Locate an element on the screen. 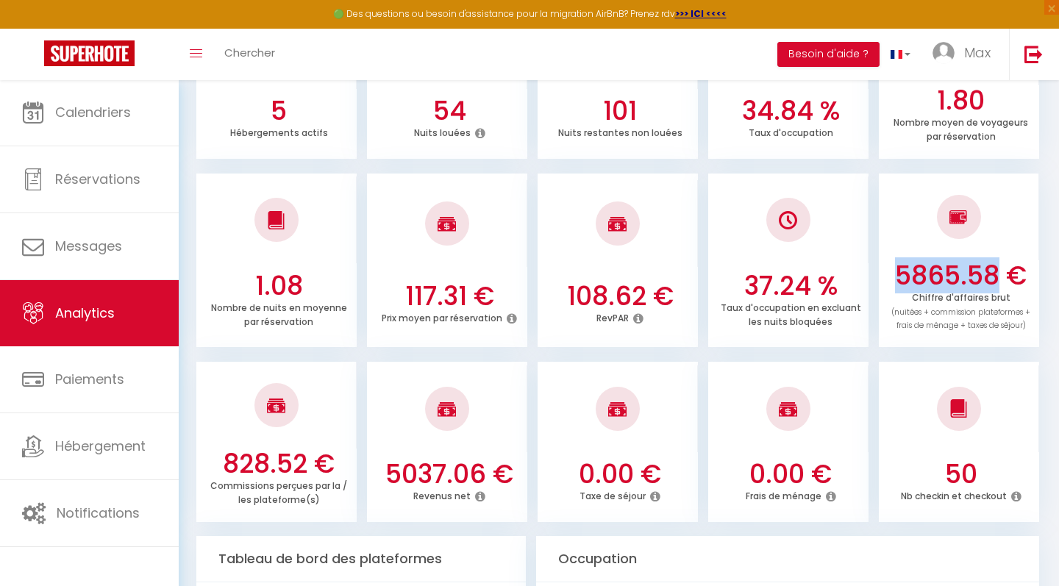  h3: 1.80 is located at coordinates (961, 101).